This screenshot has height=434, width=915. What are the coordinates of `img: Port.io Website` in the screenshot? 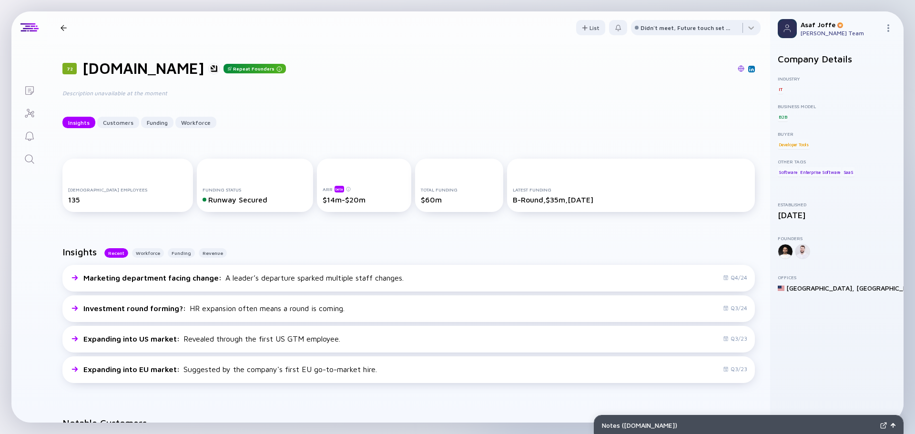 It's located at (741, 69).